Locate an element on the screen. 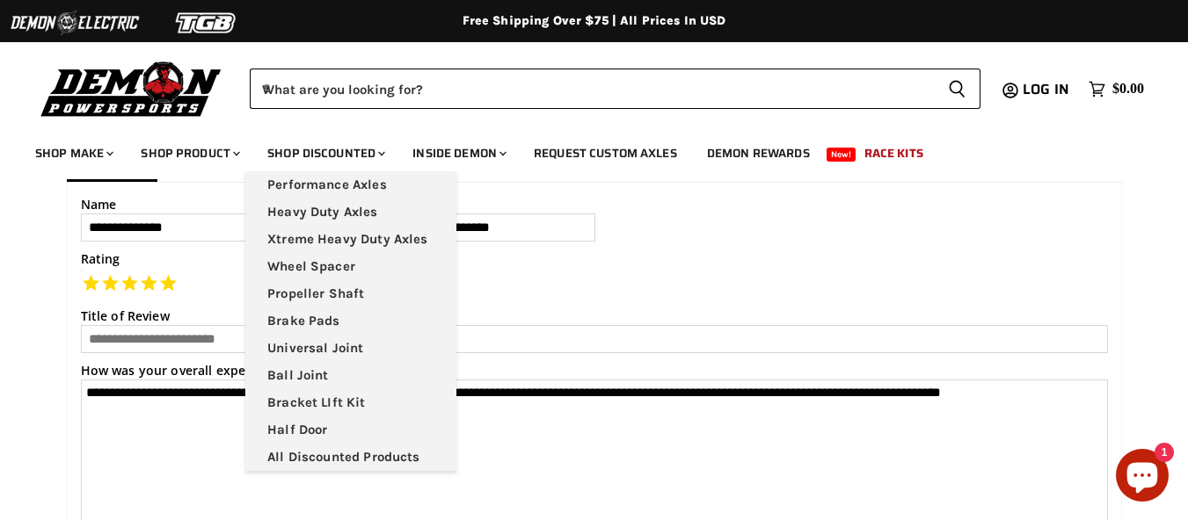 This screenshot has width=1188, height=520. a: Shop Product is located at coordinates (189, 153).